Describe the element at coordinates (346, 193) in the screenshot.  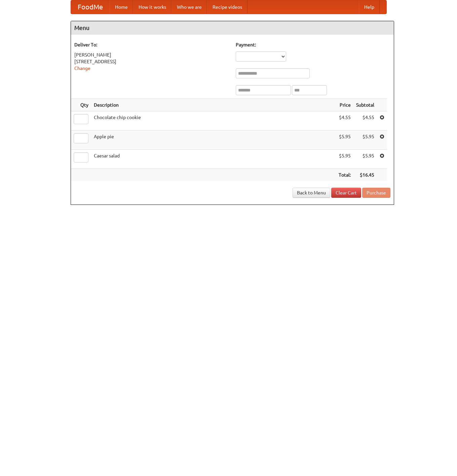
I see `a: Clear Cart` at that location.